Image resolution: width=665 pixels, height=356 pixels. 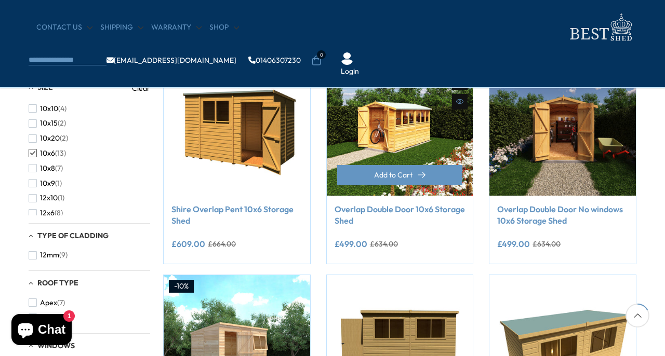 What do you see at coordinates (47, 168) in the screenshot?
I see `span: 10x8` at bounding box center [47, 168].